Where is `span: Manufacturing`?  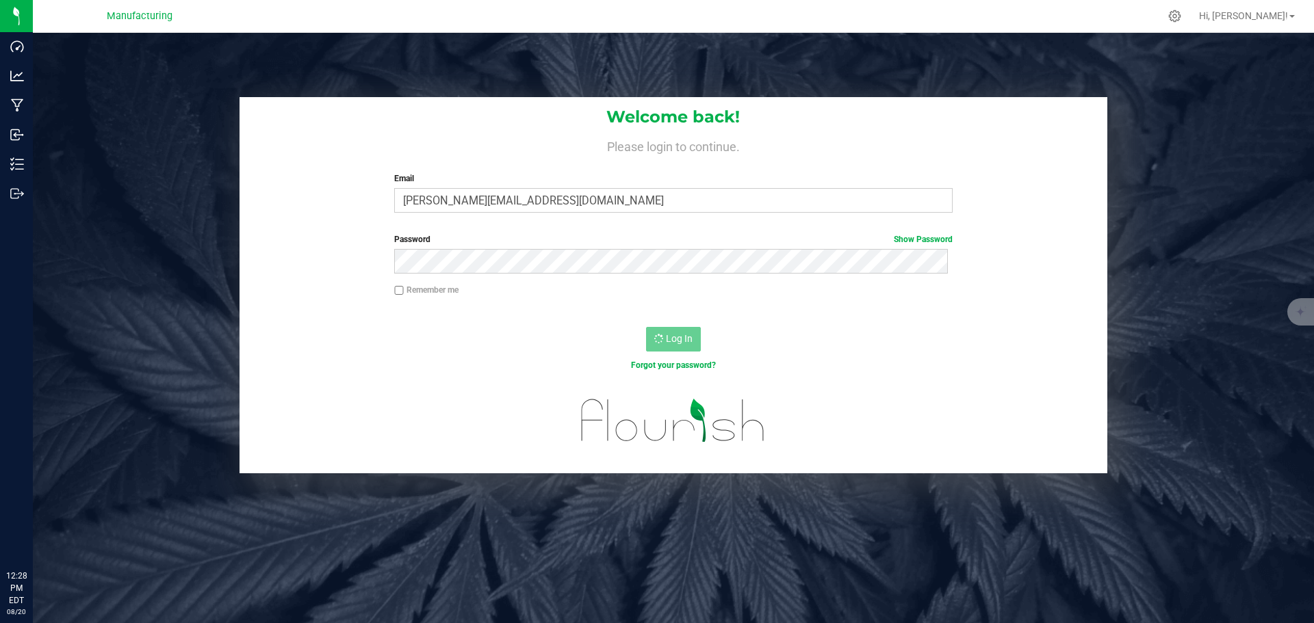
span: Manufacturing is located at coordinates (140, 16).